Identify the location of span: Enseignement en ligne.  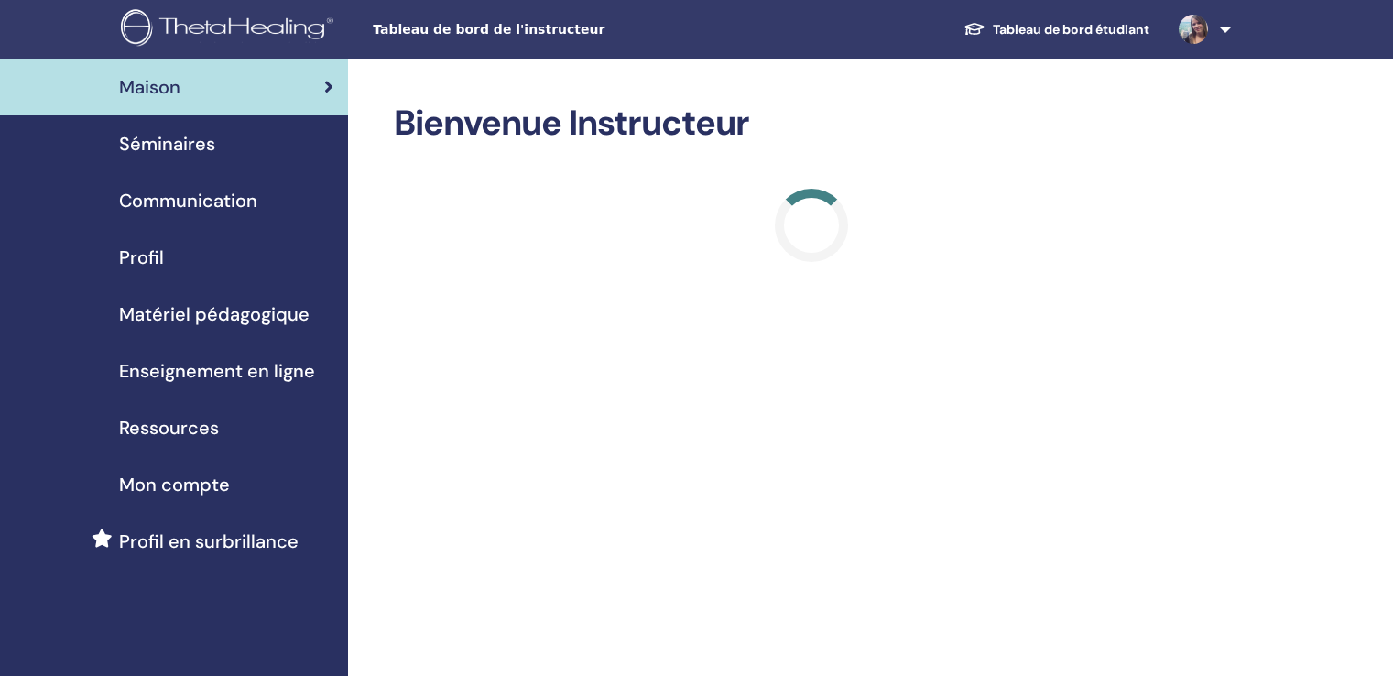
(217, 371).